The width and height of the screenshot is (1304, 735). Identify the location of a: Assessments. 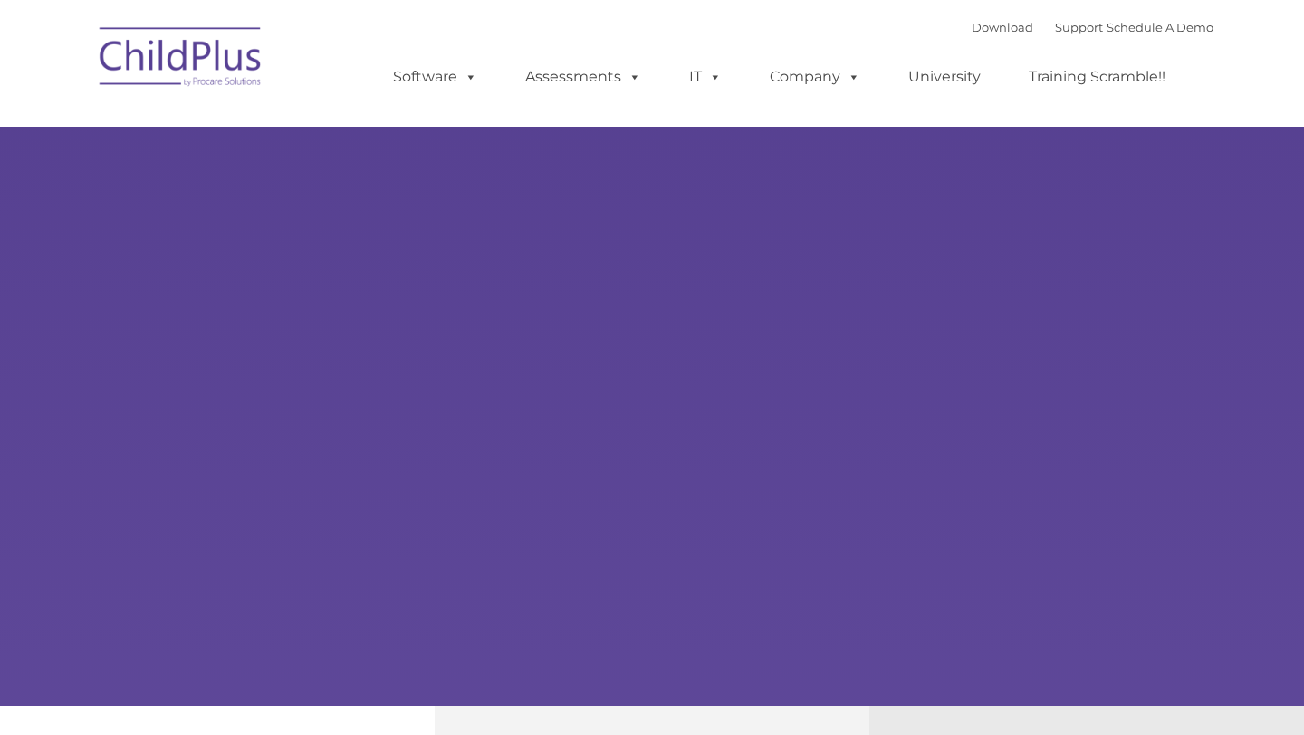
(583, 77).